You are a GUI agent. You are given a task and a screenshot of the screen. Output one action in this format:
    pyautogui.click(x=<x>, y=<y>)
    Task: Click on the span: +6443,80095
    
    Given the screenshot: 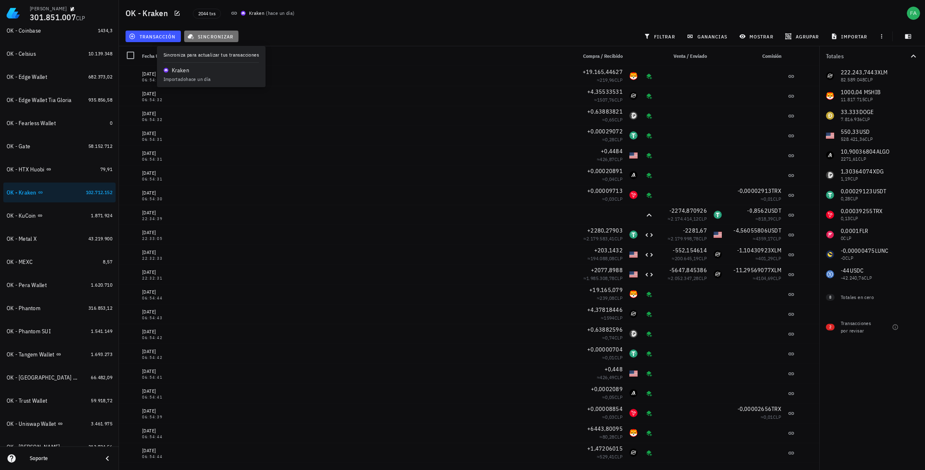 What is the action you would take?
    pyautogui.click(x=605, y=429)
    